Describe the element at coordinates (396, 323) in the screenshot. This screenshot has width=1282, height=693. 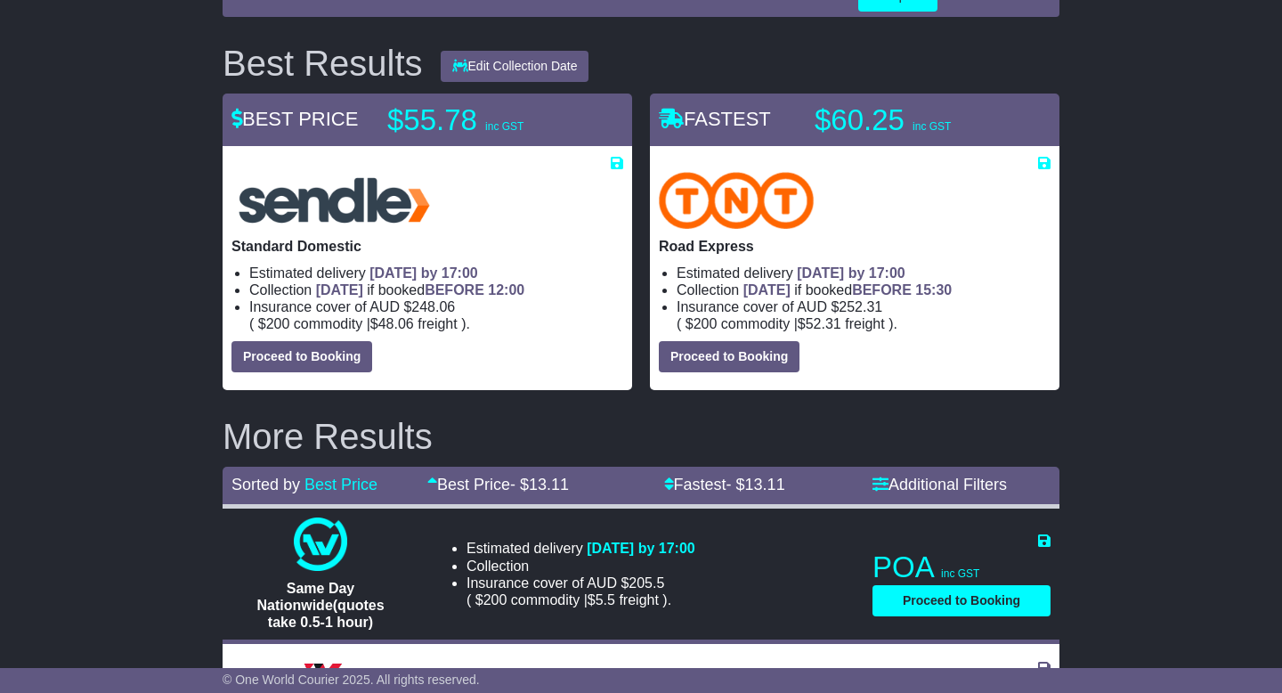
I see `span: 48.06` at that location.